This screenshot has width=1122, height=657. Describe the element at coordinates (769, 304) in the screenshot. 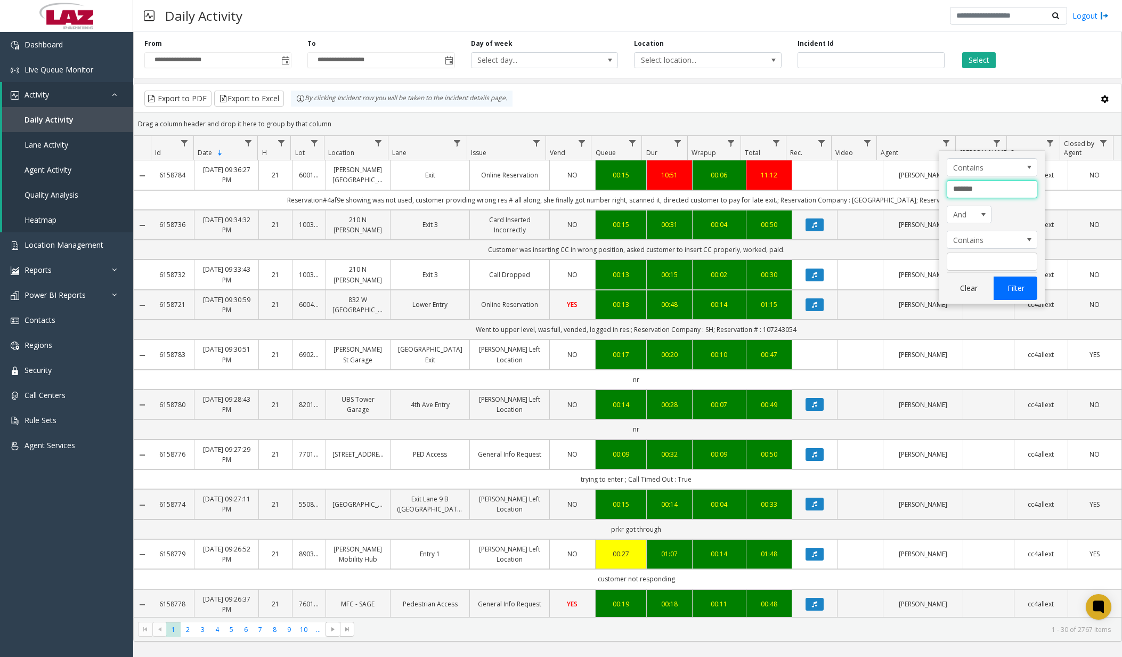

I see `a: 01:15` at that location.